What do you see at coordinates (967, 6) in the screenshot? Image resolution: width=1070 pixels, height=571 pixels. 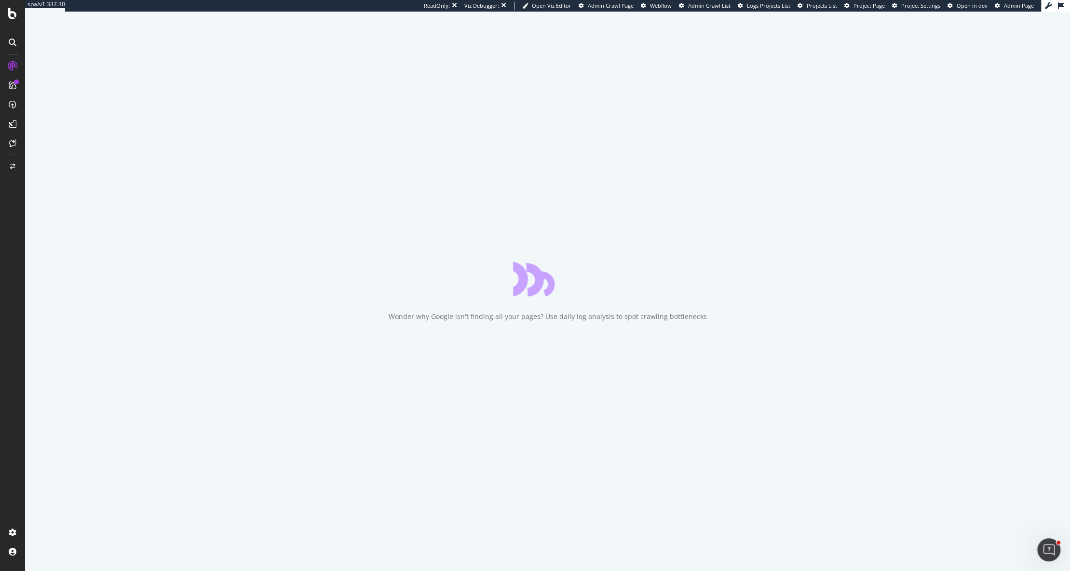 I see `a: Open in dev` at bounding box center [967, 6].